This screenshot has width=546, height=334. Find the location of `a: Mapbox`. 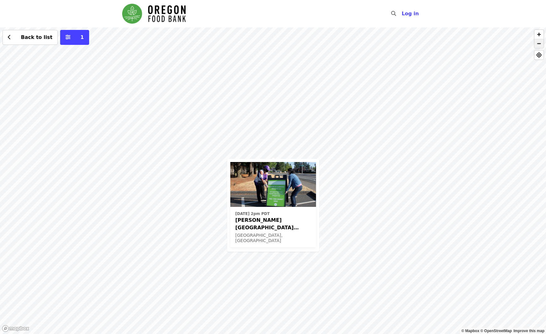

a: Mapbox is located at coordinates (471, 331).